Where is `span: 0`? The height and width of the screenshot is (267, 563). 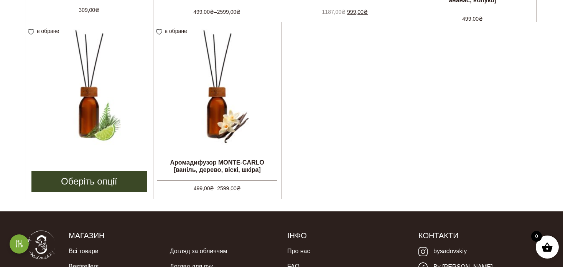 span: 0 is located at coordinates (536, 236).